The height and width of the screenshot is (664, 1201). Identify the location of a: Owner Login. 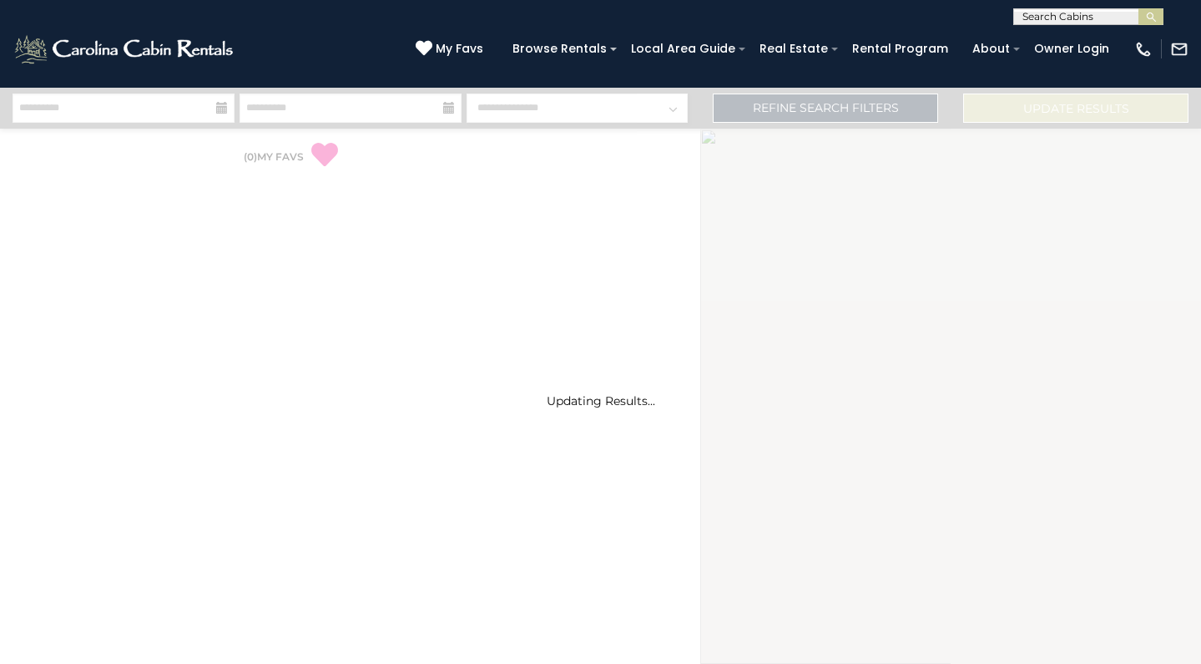
(1072, 48).